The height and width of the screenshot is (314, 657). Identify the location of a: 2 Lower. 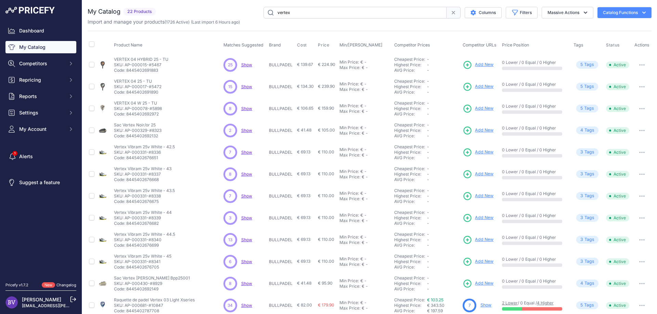
(510, 303).